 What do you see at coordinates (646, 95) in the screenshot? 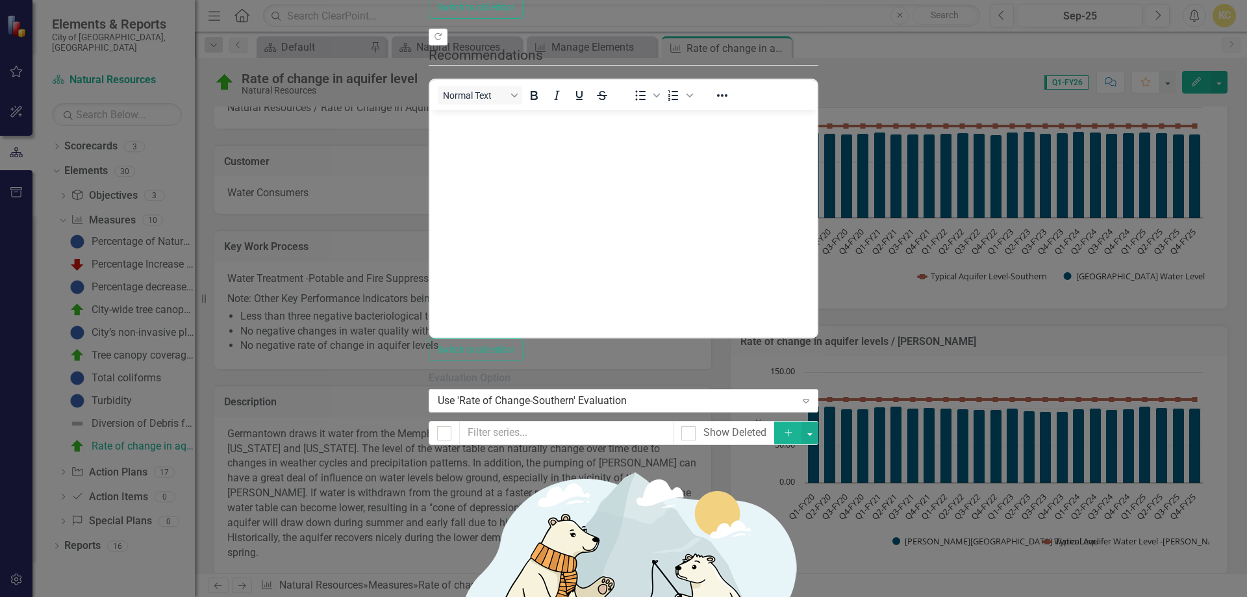
I see `div: Bullet list` at bounding box center [646, 95].